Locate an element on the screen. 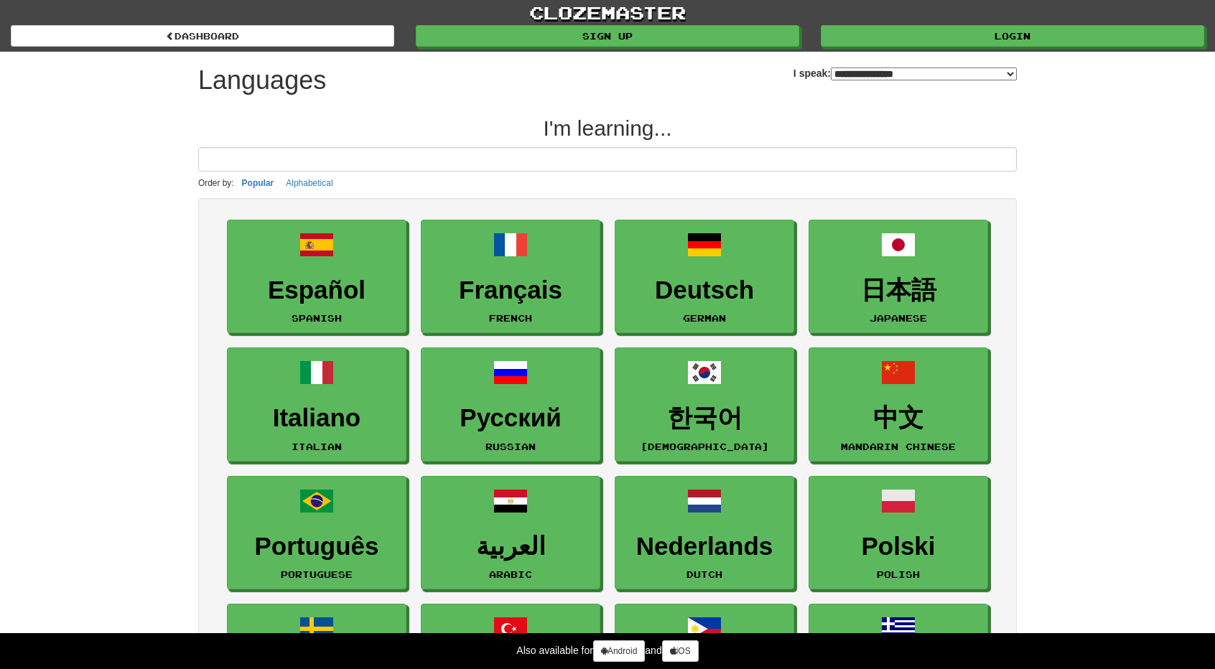 The height and width of the screenshot is (669, 1215). h3: 한국어 is located at coordinates (704, 418).